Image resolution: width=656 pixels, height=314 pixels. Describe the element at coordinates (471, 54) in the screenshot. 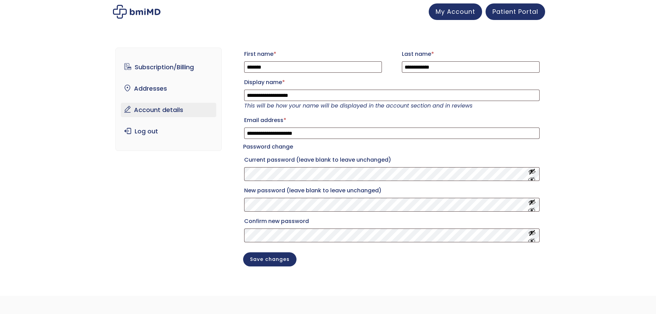

I see `label: Last name` at that location.